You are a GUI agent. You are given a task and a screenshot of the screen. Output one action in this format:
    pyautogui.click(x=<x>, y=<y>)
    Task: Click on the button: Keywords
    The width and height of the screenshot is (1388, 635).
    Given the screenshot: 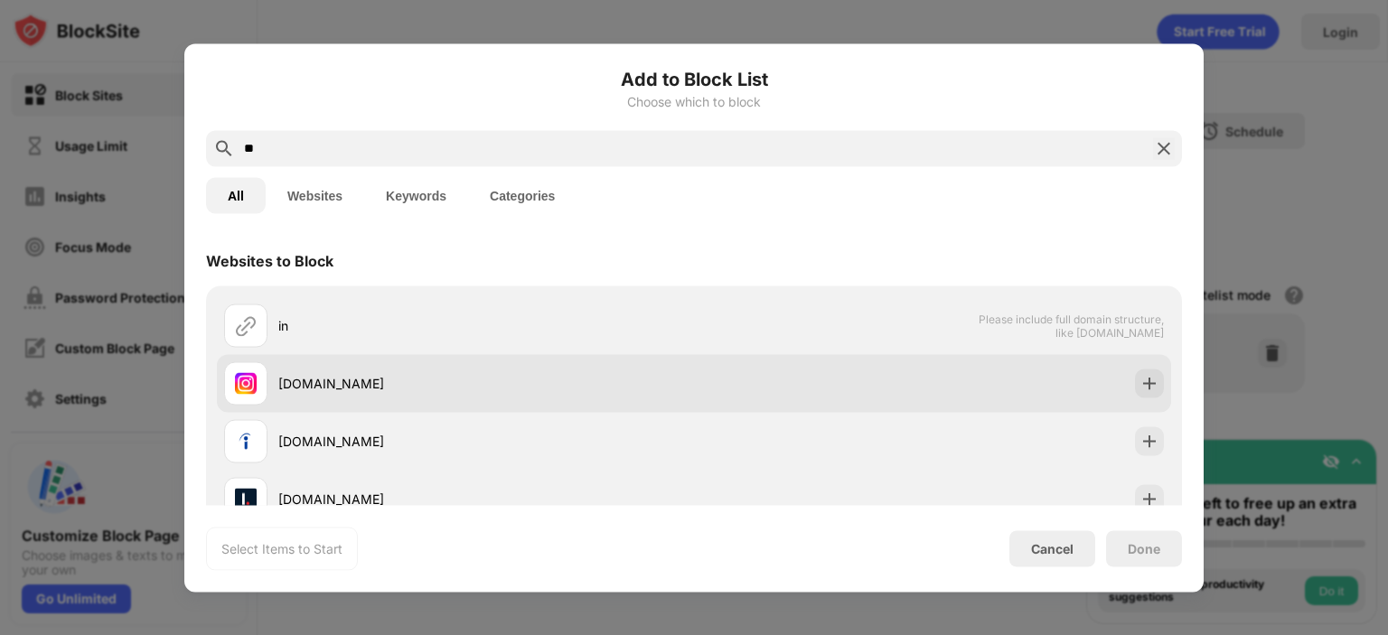 What is the action you would take?
    pyautogui.click(x=416, y=195)
    